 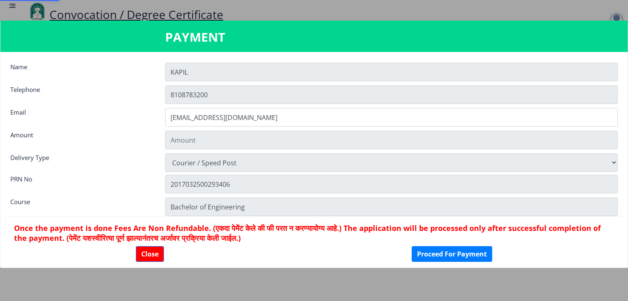 What do you see at coordinates (391, 72) in the screenshot?
I see `input: Name` at bounding box center [391, 72].